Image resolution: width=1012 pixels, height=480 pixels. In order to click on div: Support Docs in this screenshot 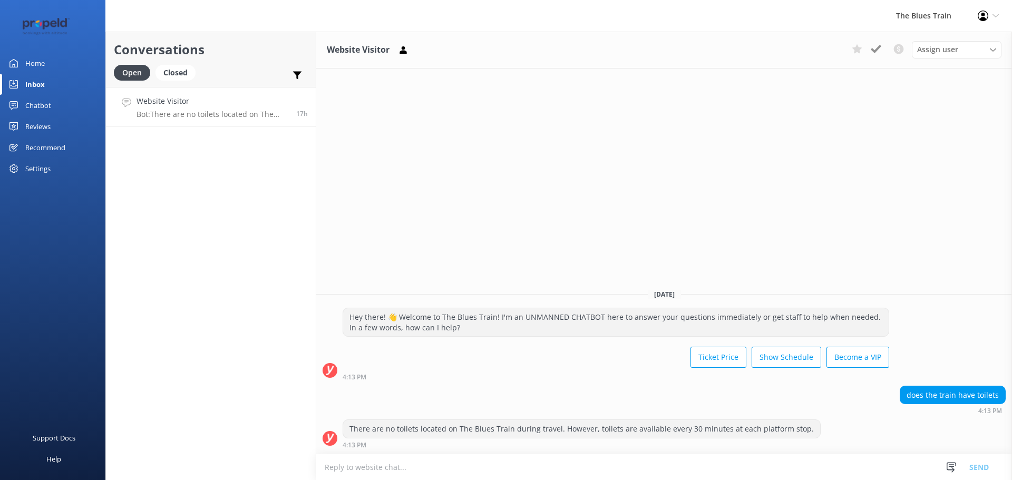, I will do `click(54, 438)`.